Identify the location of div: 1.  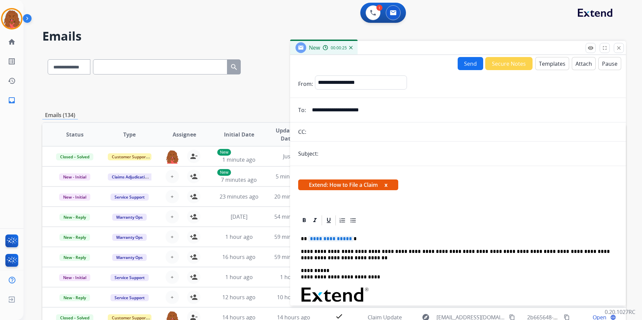
(379, 8).